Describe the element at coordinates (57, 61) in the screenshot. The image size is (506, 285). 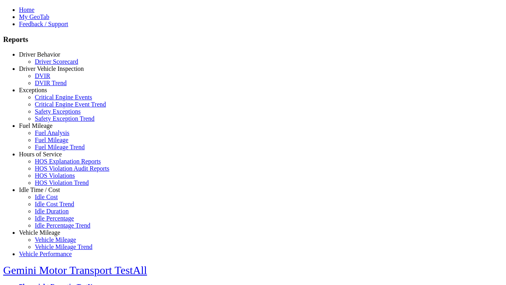
I see `a: Driver Scorecard` at that location.